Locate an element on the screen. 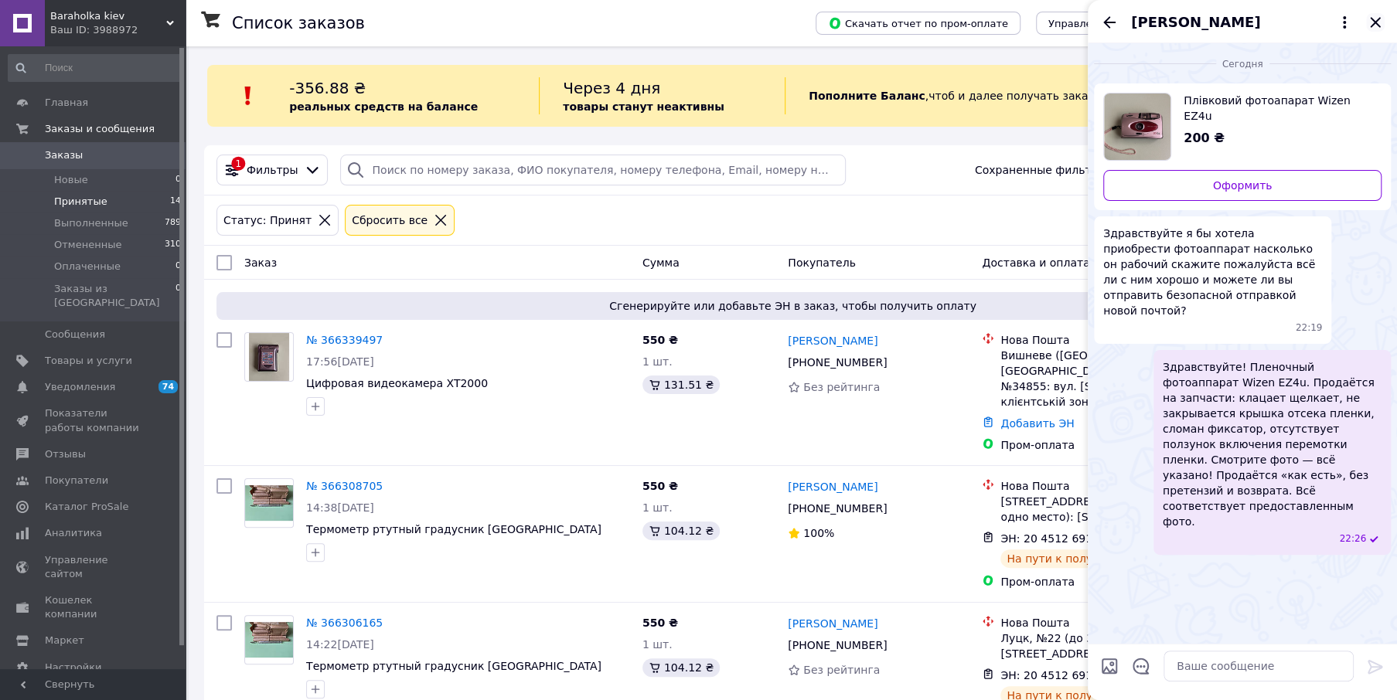 This screenshot has height=700, width=1397. span: 74 is located at coordinates (168, 387).